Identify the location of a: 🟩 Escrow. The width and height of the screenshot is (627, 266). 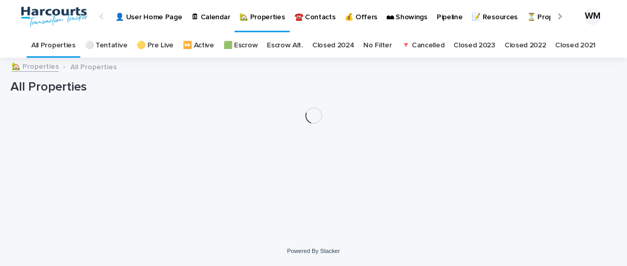
(241, 45).